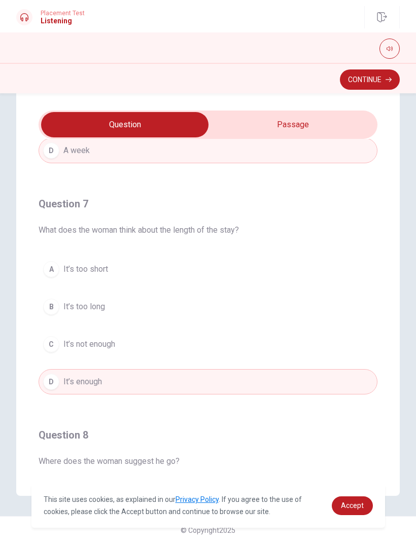 The width and height of the screenshot is (416, 544). What do you see at coordinates (370, 80) in the screenshot?
I see `button: Continue` at bounding box center [370, 80].